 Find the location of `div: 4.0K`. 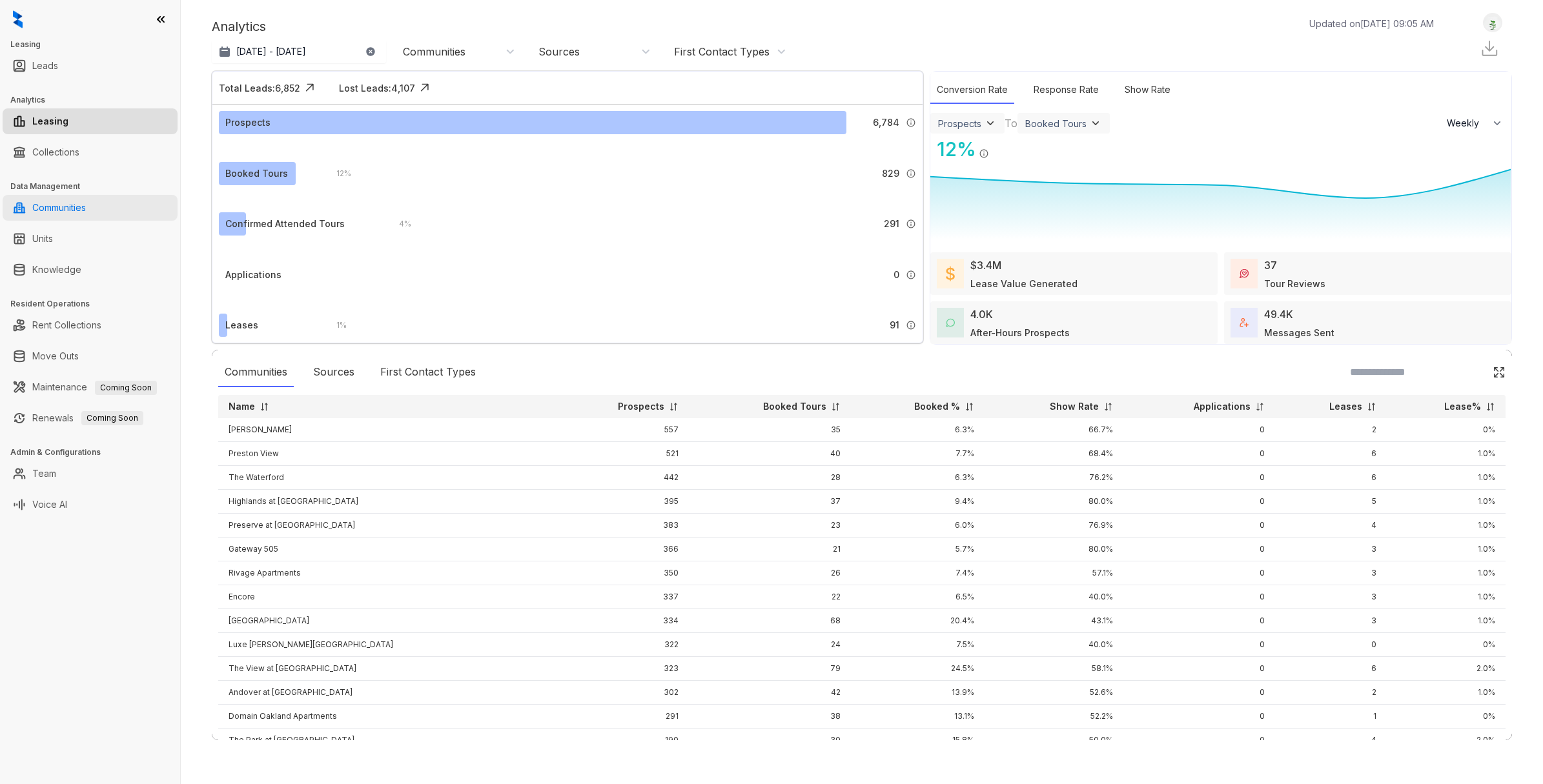

div: 4.0K is located at coordinates (981, 314).